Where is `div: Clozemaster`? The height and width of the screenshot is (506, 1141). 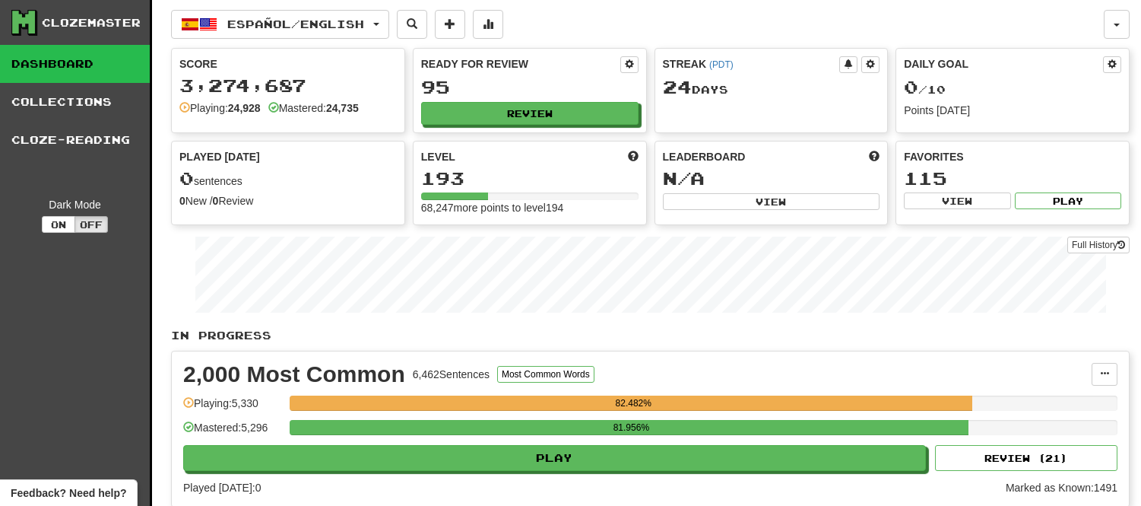
div: Clozemaster is located at coordinates (91, 23).